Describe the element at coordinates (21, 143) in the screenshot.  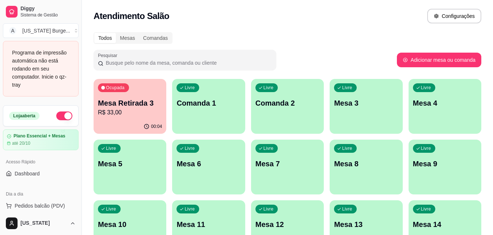
I see `article: até 20/10` at that location.